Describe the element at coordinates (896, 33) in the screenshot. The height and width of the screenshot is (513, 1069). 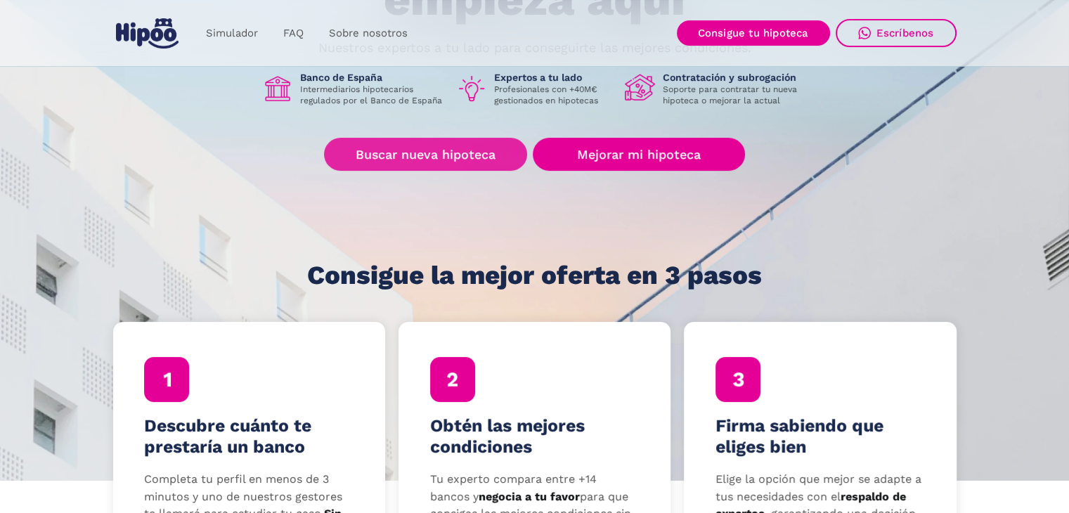
I see `a: Escríbenos` at that location.